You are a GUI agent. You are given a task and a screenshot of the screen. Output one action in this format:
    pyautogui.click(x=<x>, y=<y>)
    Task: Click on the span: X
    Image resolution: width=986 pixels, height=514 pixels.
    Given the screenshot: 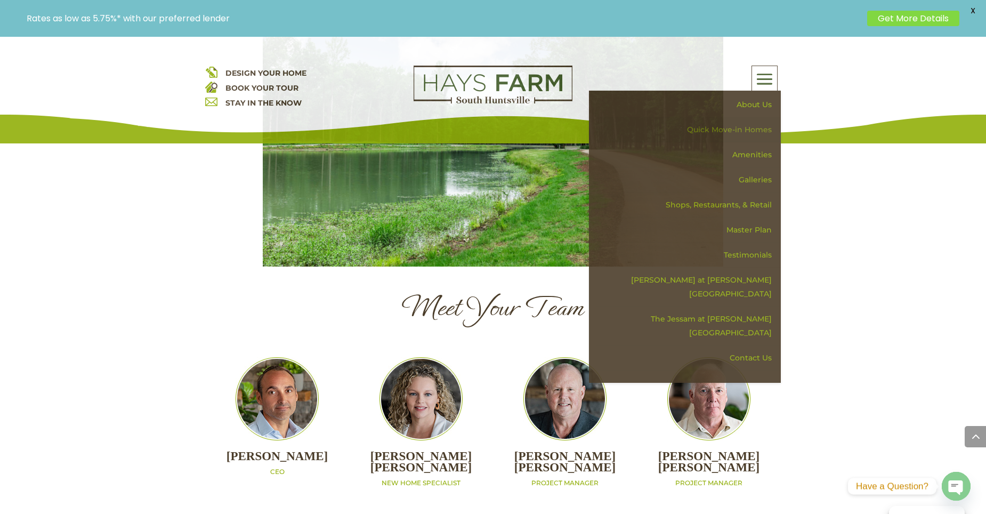 What is the action you would take?
    pyautogui.click(x=972, y=11)
    